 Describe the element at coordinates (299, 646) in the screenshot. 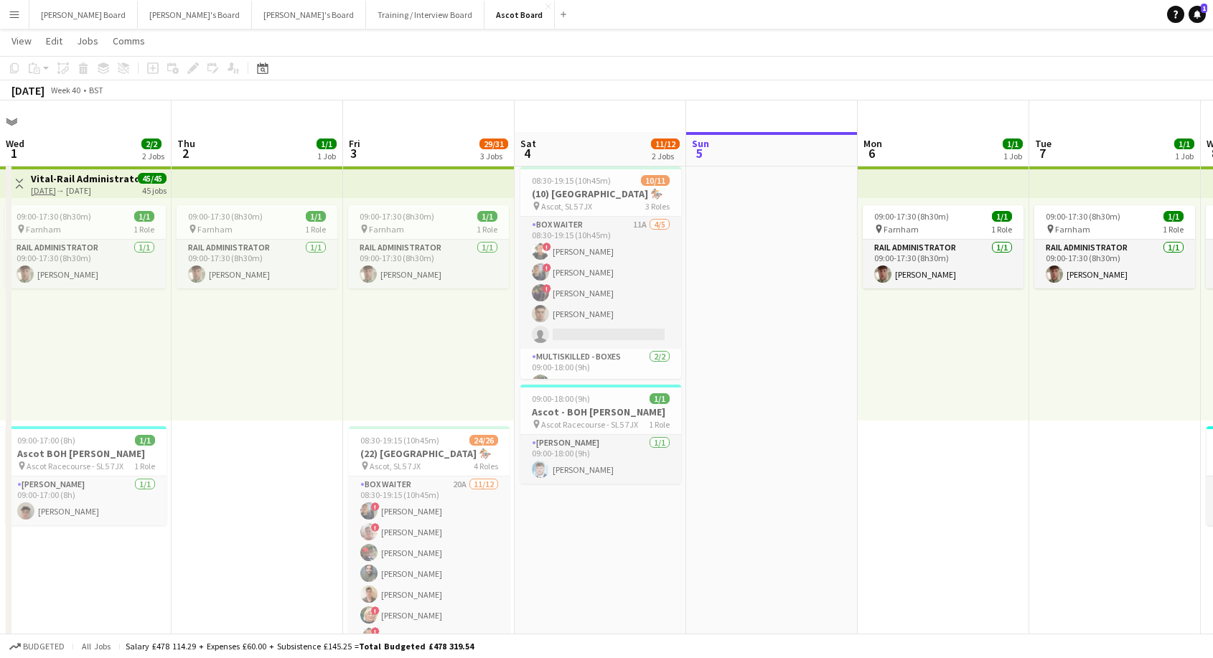

I see `div: Salary £478 114.29 + Expenses £60.00 + Subsistence £145.25 =` at that location.